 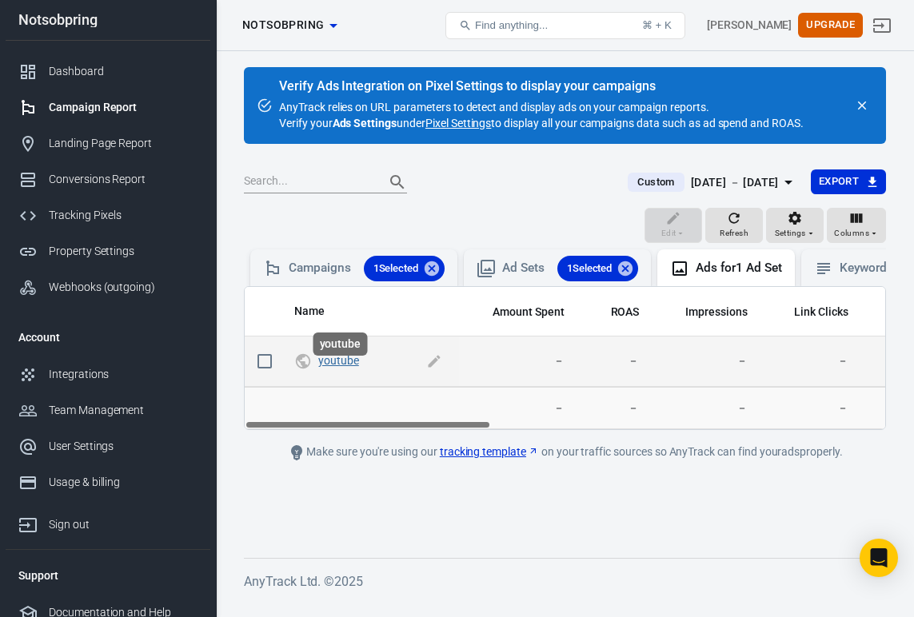 I want to click on div: Ads for 1 Ad Set, so click(x=738, y=268).